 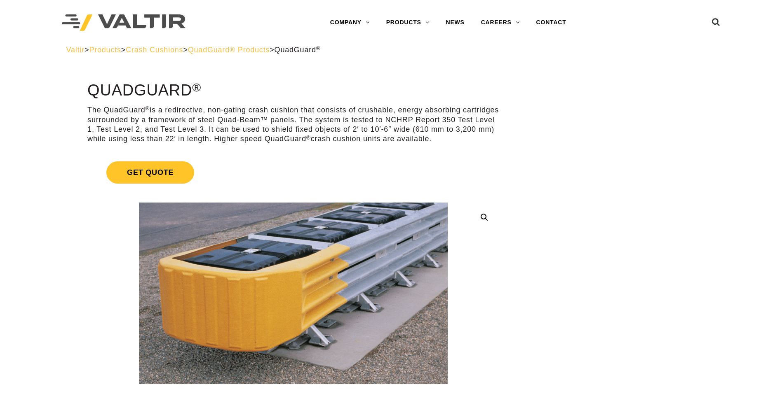 What do you see at coordinates (105, 50) in the screenshot?
I see `a: Products` at bounding box center [105, 50].